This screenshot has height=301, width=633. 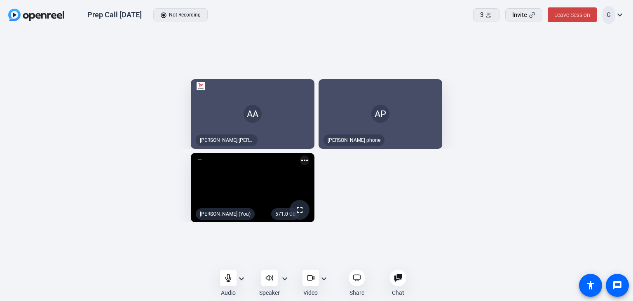 What do you see at coordinates (228, 293) in the screenshot?
I see `div: Audio` at bounding box center [228, 293].